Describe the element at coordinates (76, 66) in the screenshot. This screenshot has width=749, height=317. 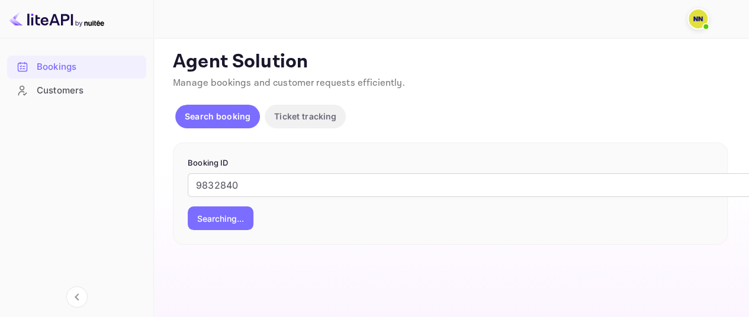
I see `a: Bookings` at that location.